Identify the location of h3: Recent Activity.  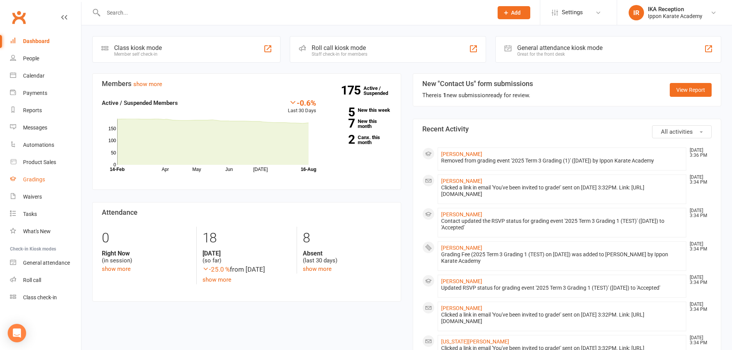
(567, 129).